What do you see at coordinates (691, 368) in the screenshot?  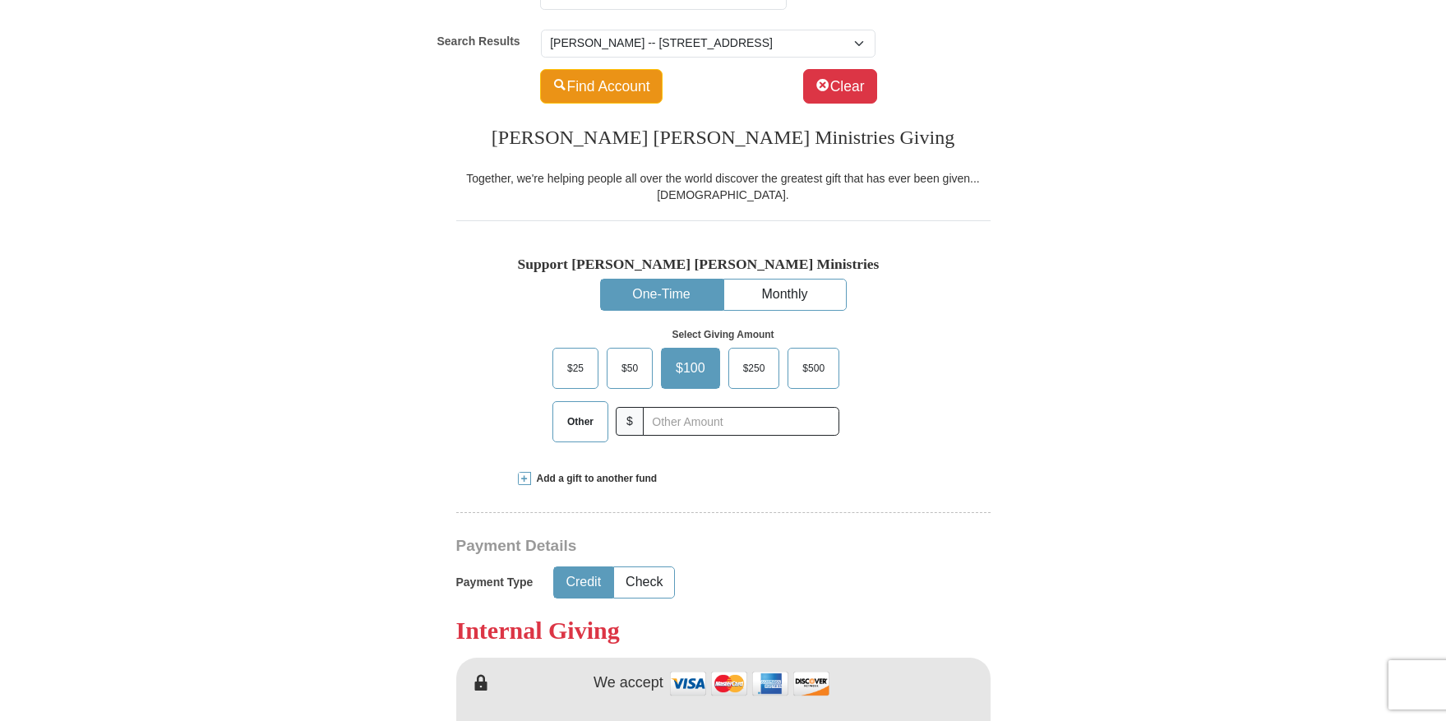 I see `span: $100` at bounding box center [691, 368].